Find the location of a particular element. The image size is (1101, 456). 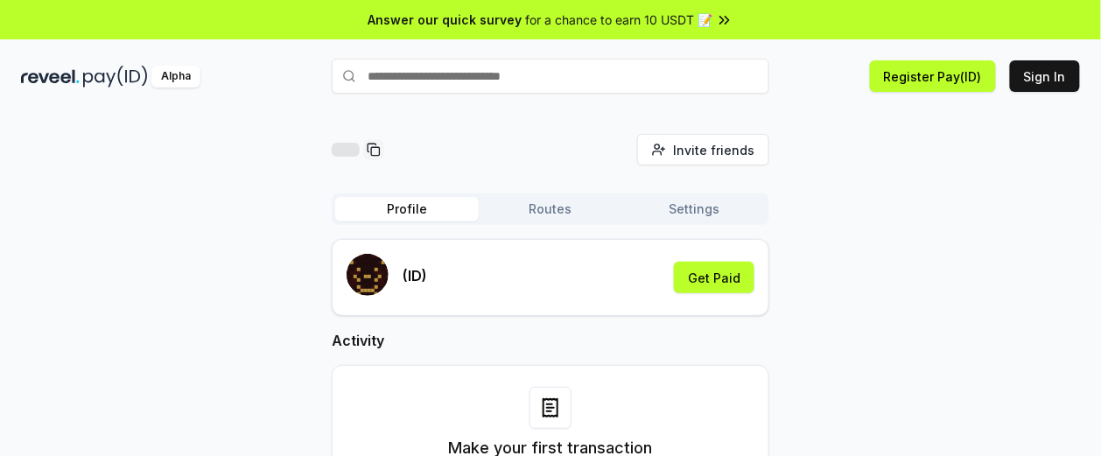

span: for a chance to earn 10 USDT 📝 is located at coordinates (619, 19).